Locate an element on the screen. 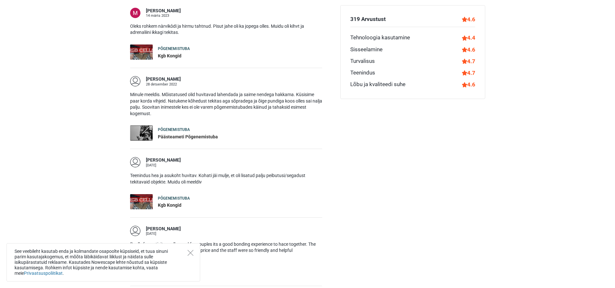 Image resolution: width=615 pixels, height=288 pixels. p: Teenindus hea ja asukoht huvitav. Kohati jäi mulje, et oli lisatud palju peibutusi/segadust tekit... is located at coordinates (226, 179).